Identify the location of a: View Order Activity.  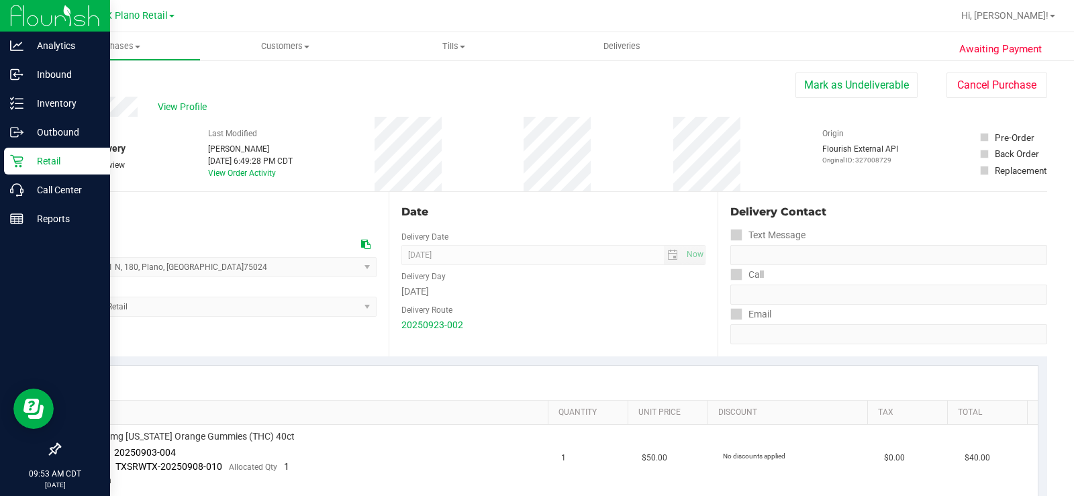
(242, 173).